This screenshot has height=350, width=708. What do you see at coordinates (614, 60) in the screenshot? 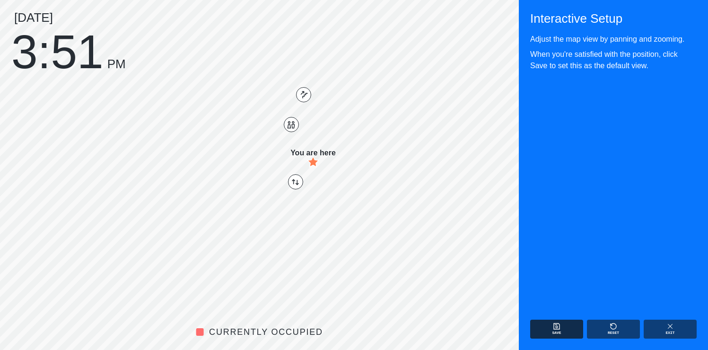
I see `p: When you're satisfied with the position, click Save to set this as the default view.` at bounding box center [614, 60].